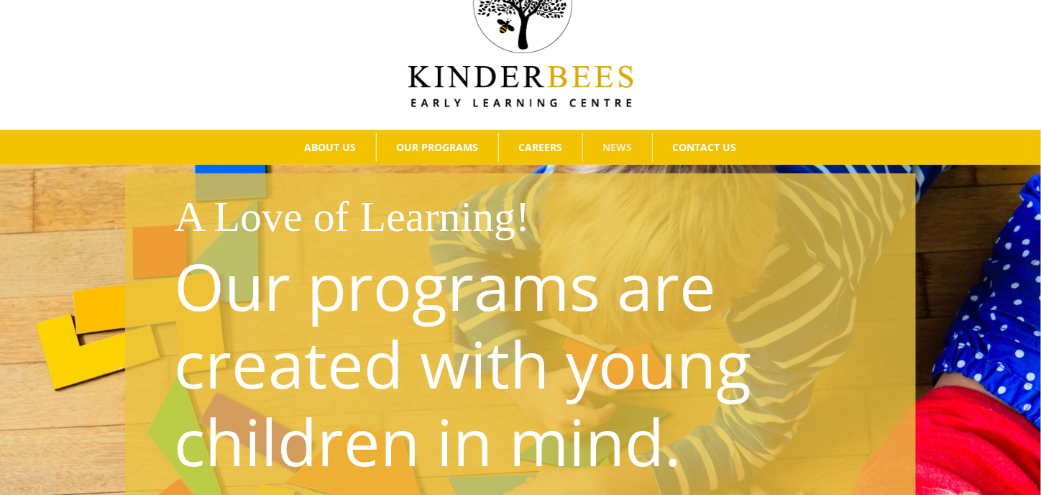  What do you see at coordinates (331, 147) in the screenshot?
I see `span: ABOUT US` at bounding box center [331, 147].